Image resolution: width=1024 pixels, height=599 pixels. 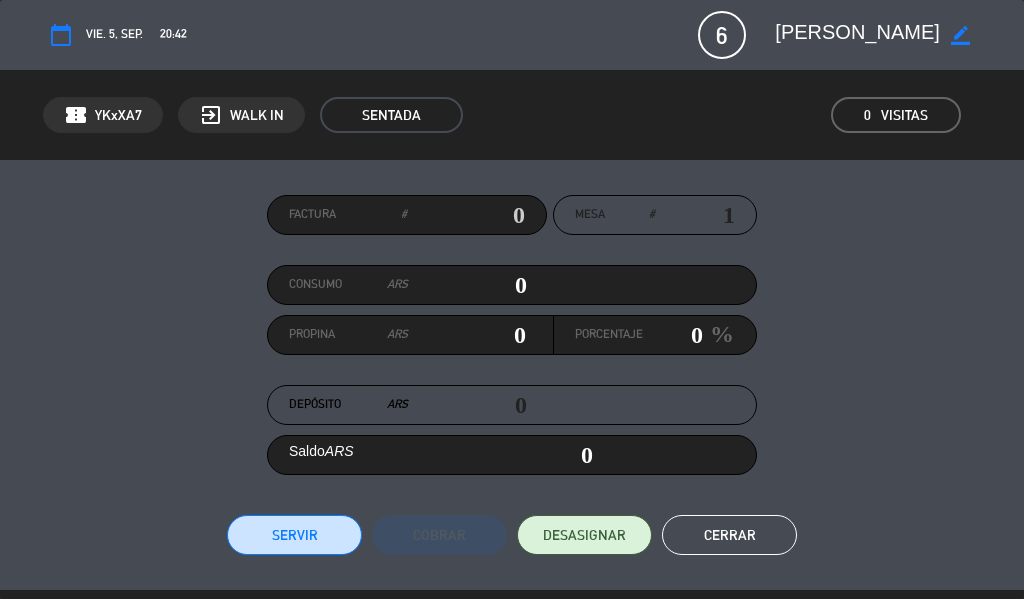 I want to click on span: WALK IN, so click(x=257, y=115).